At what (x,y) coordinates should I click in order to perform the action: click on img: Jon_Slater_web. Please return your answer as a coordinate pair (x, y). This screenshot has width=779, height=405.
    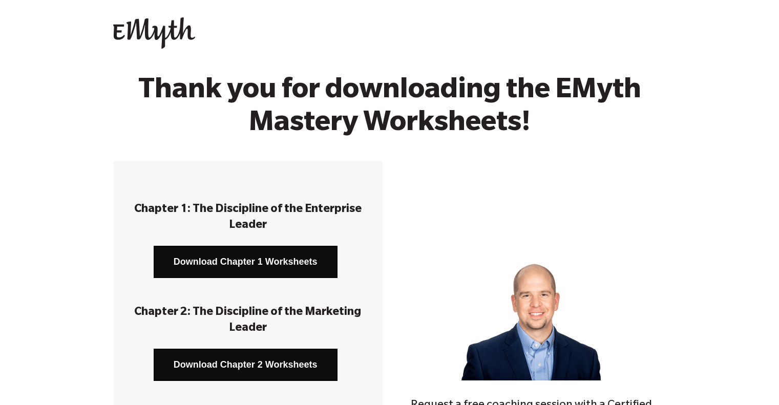
    Looking at the image, I should click on (531, 311).